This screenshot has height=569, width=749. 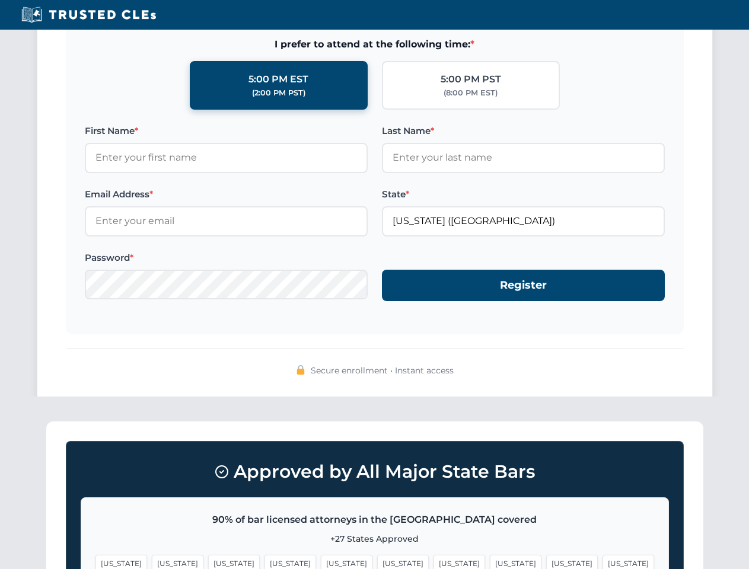 I want to click on span: Secure enrollment • Instant access, so click(x=382, y=370).